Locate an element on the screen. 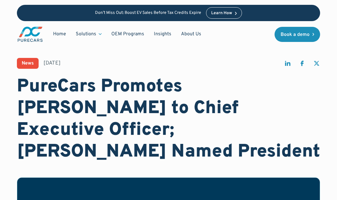  a: share on facebook is located at coordinates (302, 65).